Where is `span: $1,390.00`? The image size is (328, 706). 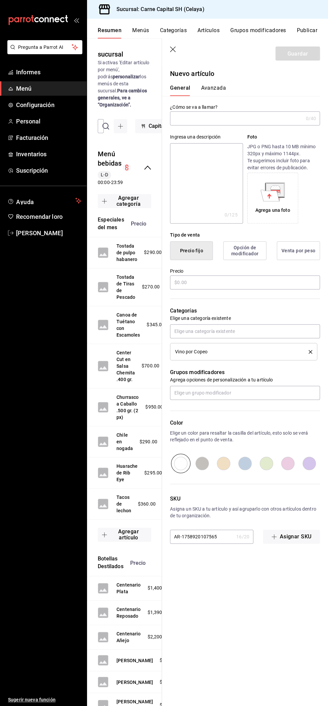 span: $1,390.00 is located at coordinates (158, 612).